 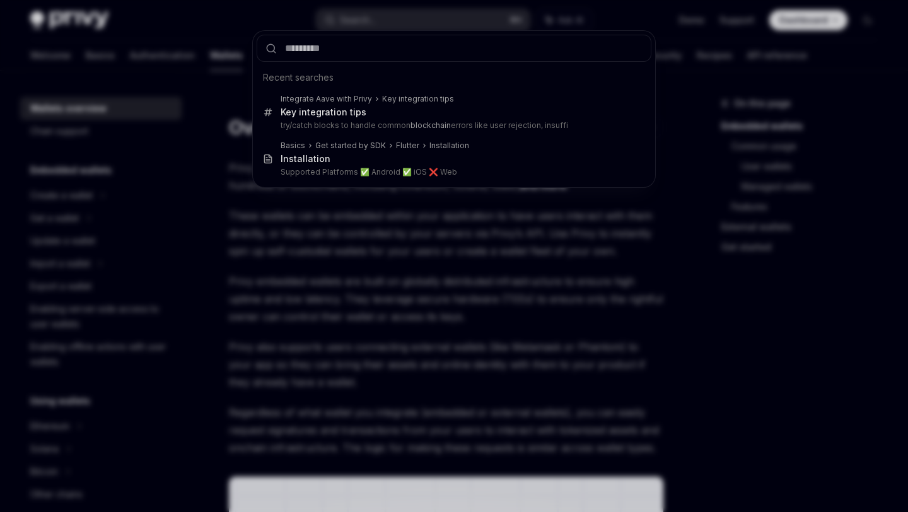 What do you see at coordinates (298, 78) in the screenshot?
I see `span: Recent searches` at bounding box center [298, 78].